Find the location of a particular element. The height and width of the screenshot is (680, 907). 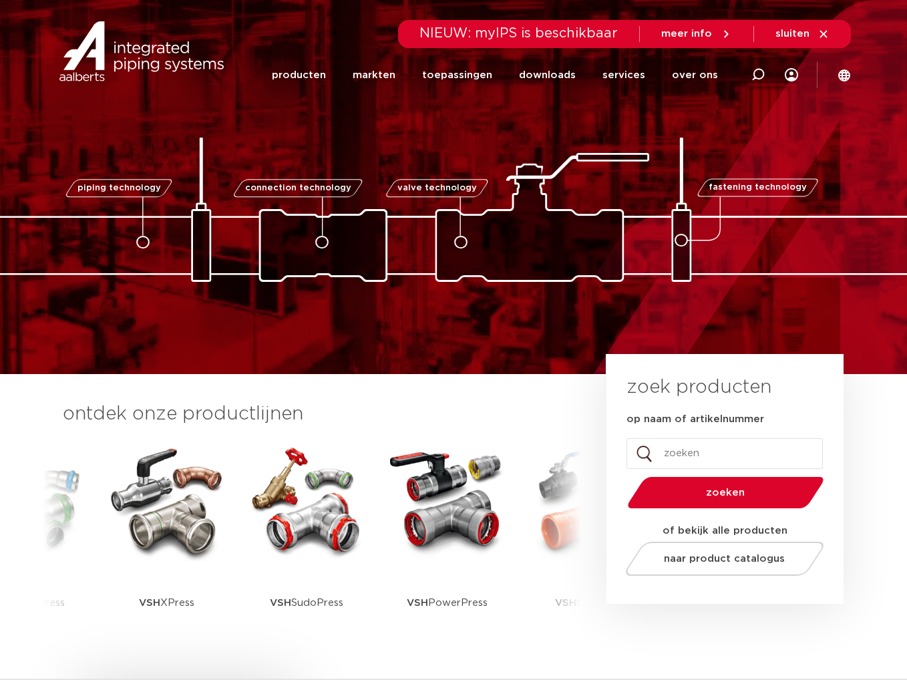

span: sluiten is located at coordinates (792, 33).